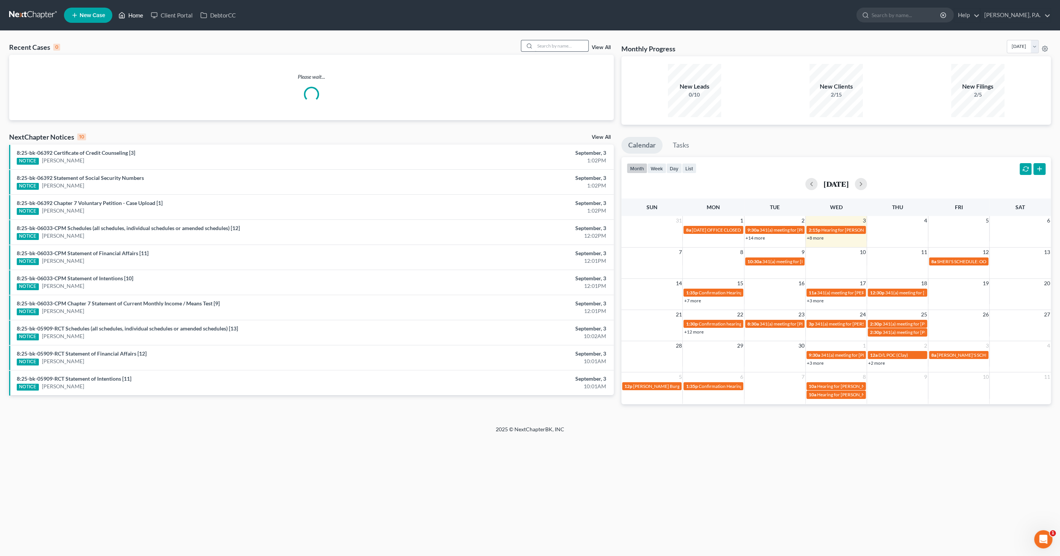 The image size is (1060, 556). I want to click on a: Home, so click(131, 15).